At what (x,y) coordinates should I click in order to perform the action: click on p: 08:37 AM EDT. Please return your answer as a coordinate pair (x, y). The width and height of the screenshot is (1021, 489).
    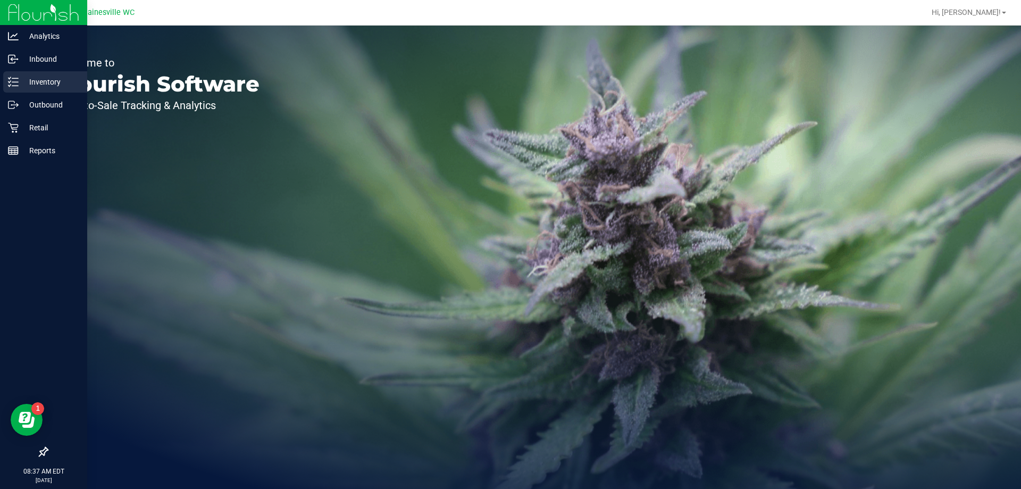
    Looking at the image, I should click on (44, 471).